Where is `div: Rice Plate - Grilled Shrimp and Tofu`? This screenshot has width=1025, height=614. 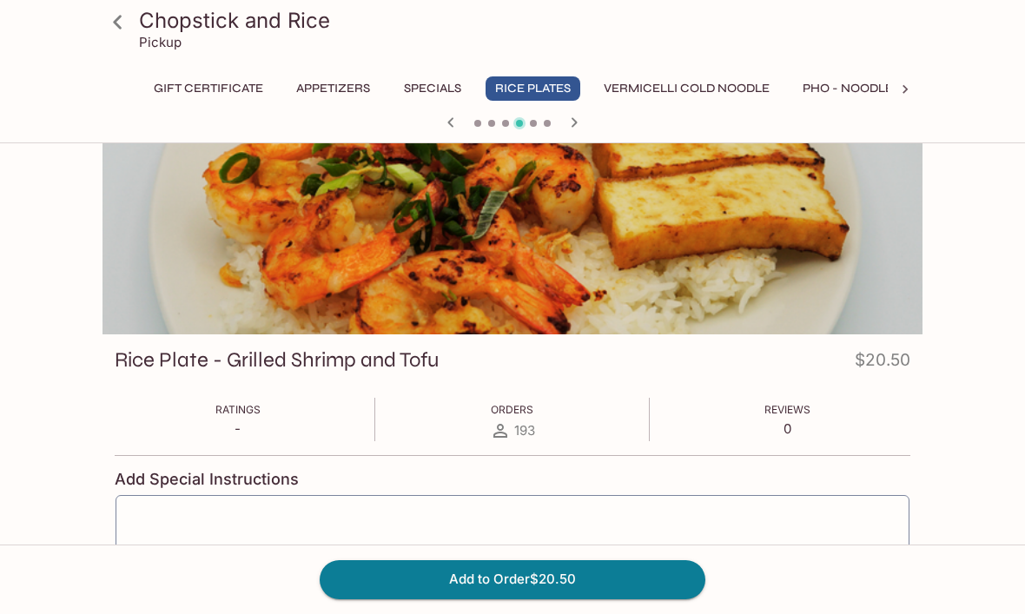 div: Rice Plate - Grilled Shrimp and Tofu is located at coordinates (512, 219).